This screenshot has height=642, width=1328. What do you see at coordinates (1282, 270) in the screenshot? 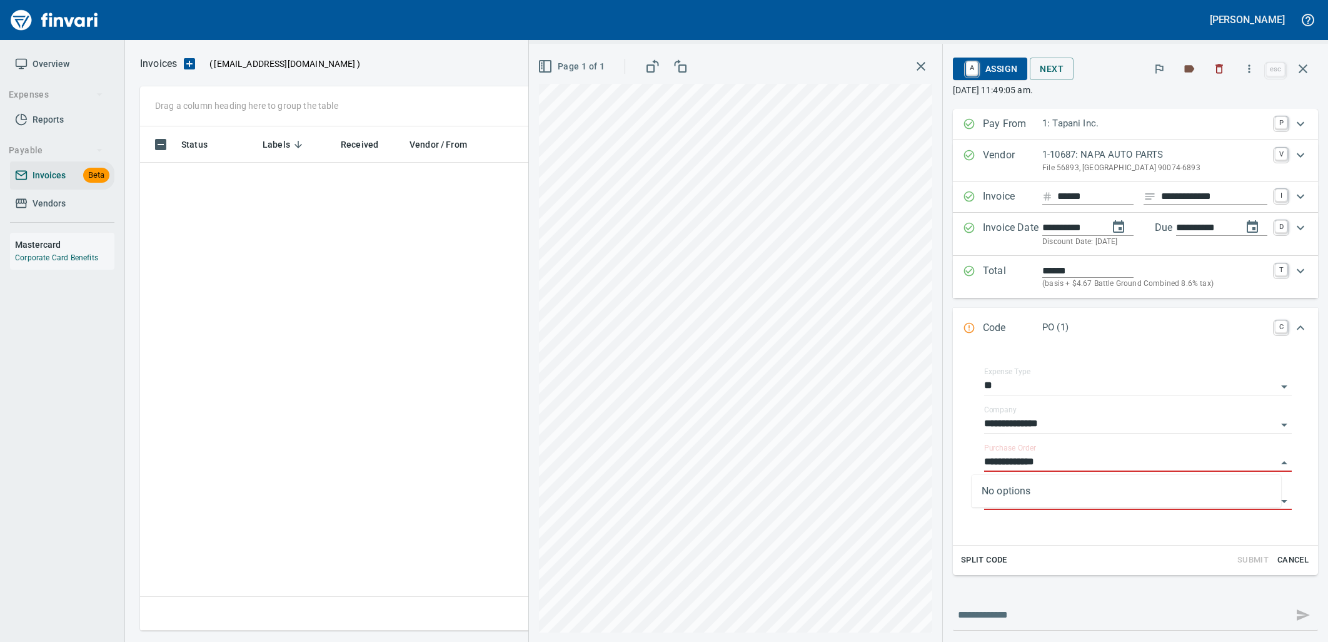
I see `a: T` at bounding box center [1282, 270].